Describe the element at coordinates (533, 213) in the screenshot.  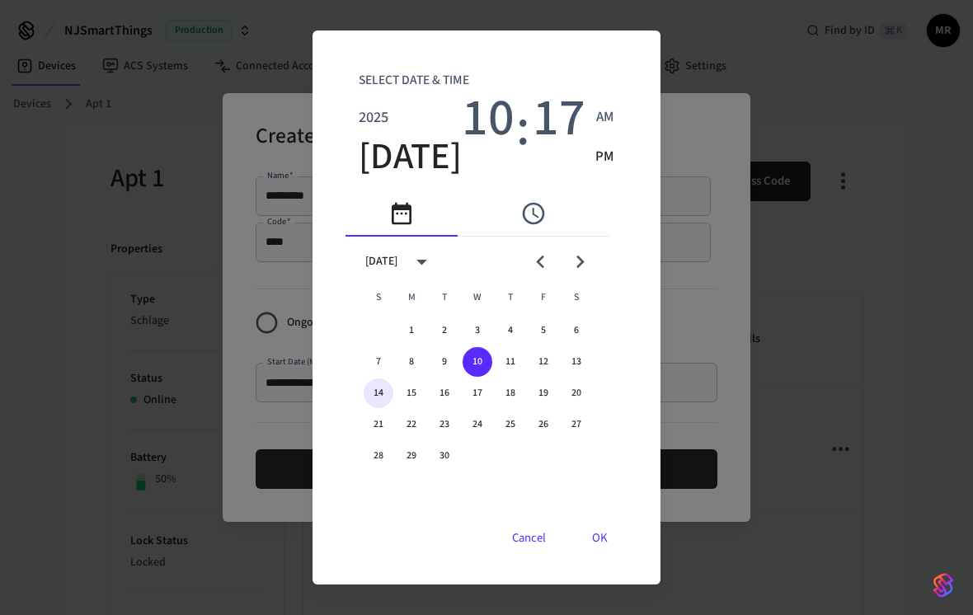
I see `button: pick time` at that location.